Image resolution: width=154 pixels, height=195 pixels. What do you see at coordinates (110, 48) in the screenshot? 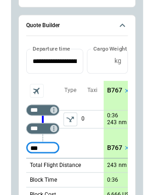
I see `label: Cargo Weight` at bounding box center [110, 48].